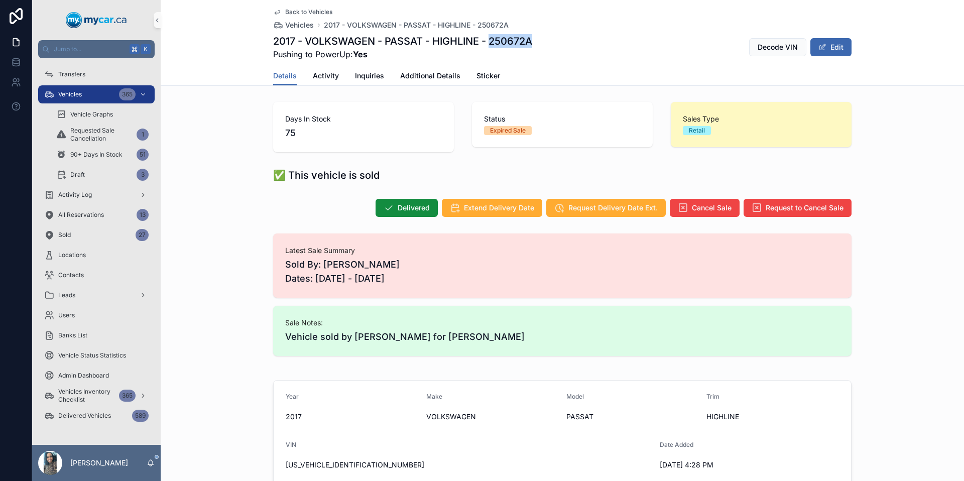 The height and width of the screenshot is (481, 964). I want to click on a: Requested Sale Cancellation1, so click(102, 135).